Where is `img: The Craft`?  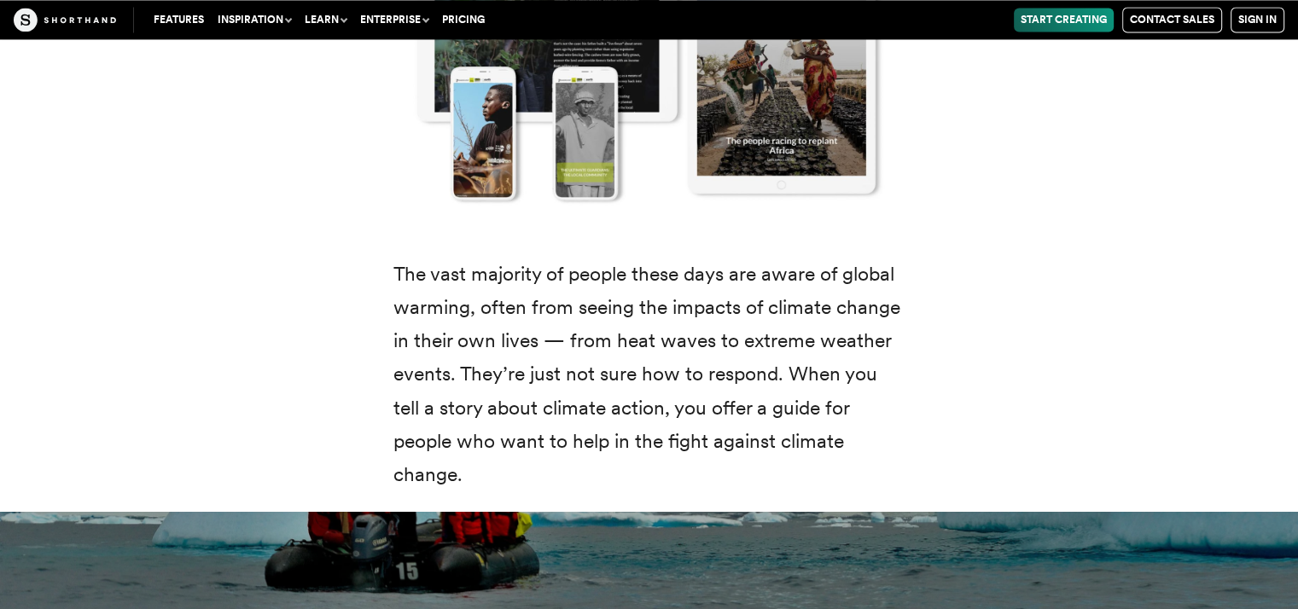 img: The Craft is located at coordinates (65, 20).